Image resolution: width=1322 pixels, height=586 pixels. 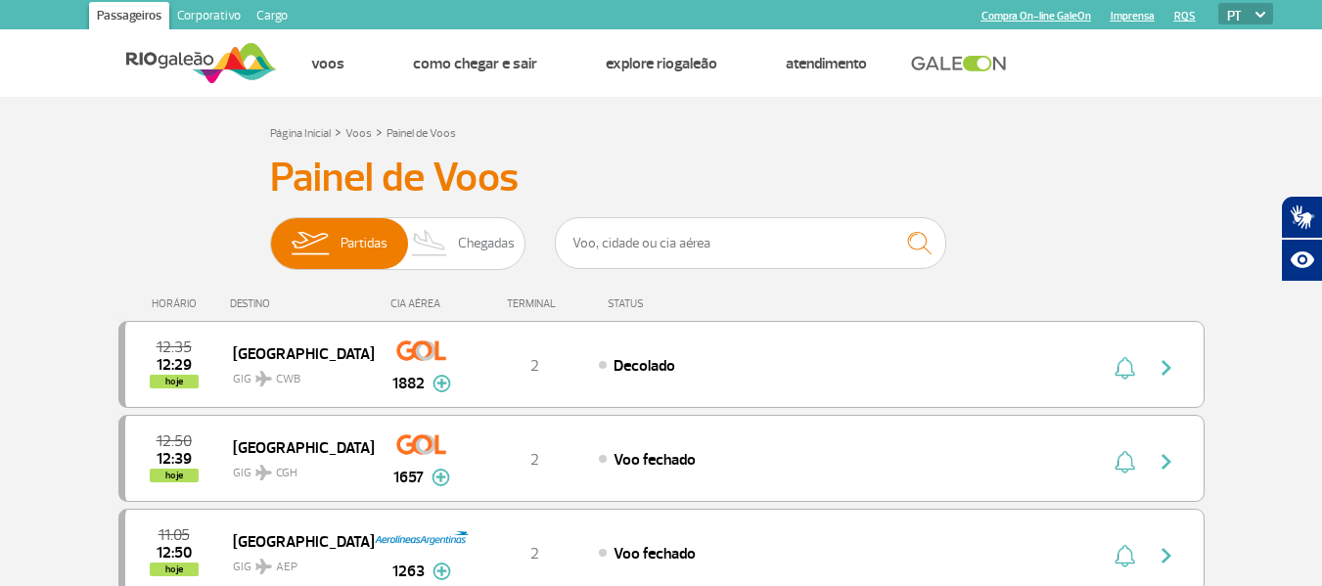 What do you see at coordinates (1132, 16) in the screenshot?
I see `a: Imprensa` at bounding box center [1132, 16].